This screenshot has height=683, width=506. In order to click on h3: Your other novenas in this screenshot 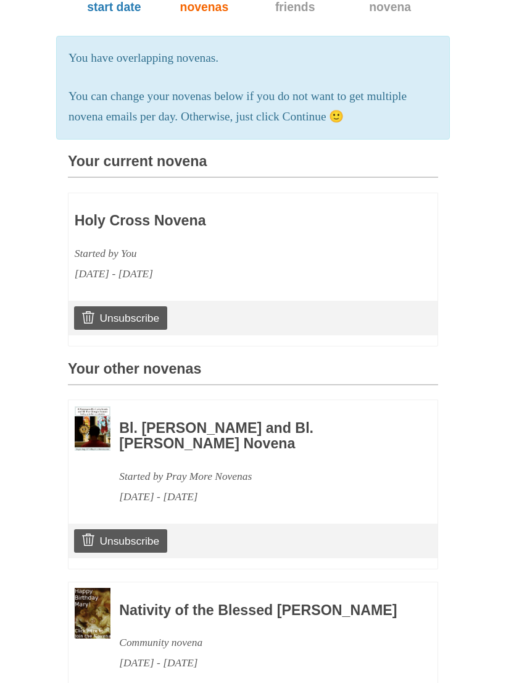, I will do `click(253, 373)`.